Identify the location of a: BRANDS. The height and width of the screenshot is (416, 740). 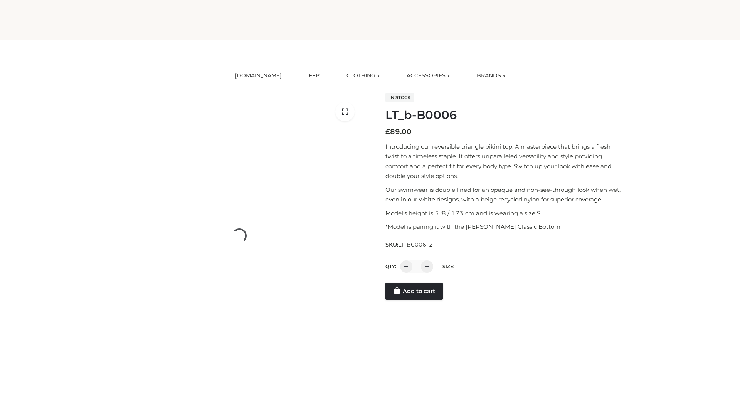
(491, 76).